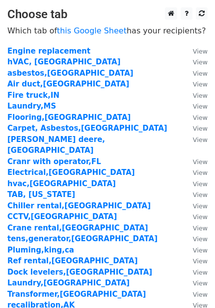  What do you see at coordinates (108, 30) in the screenshot?
I see `p: Which tab of has your recipients?` at bounding box center [108, 30].